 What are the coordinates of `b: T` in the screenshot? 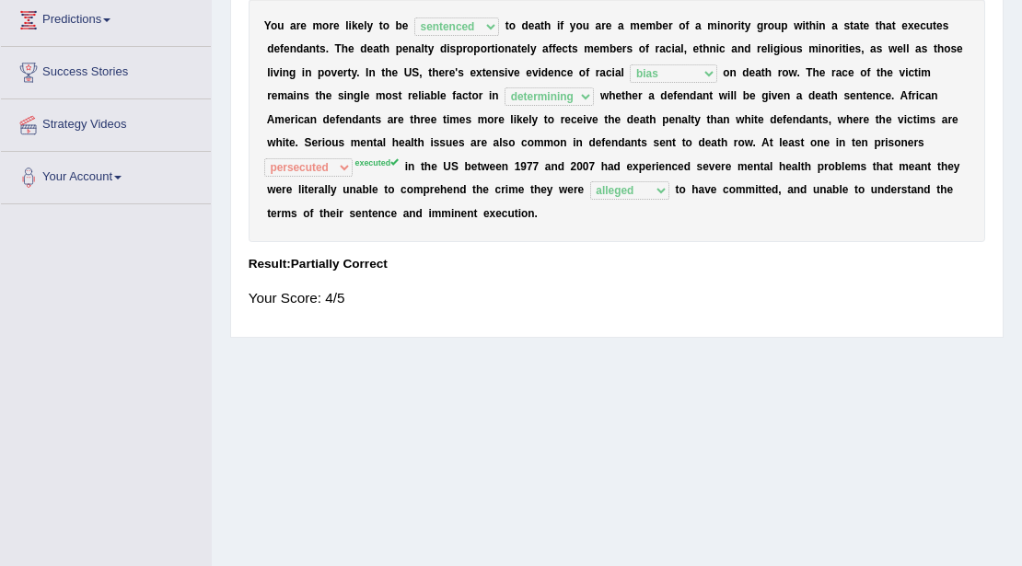 It's located at (338, 49).